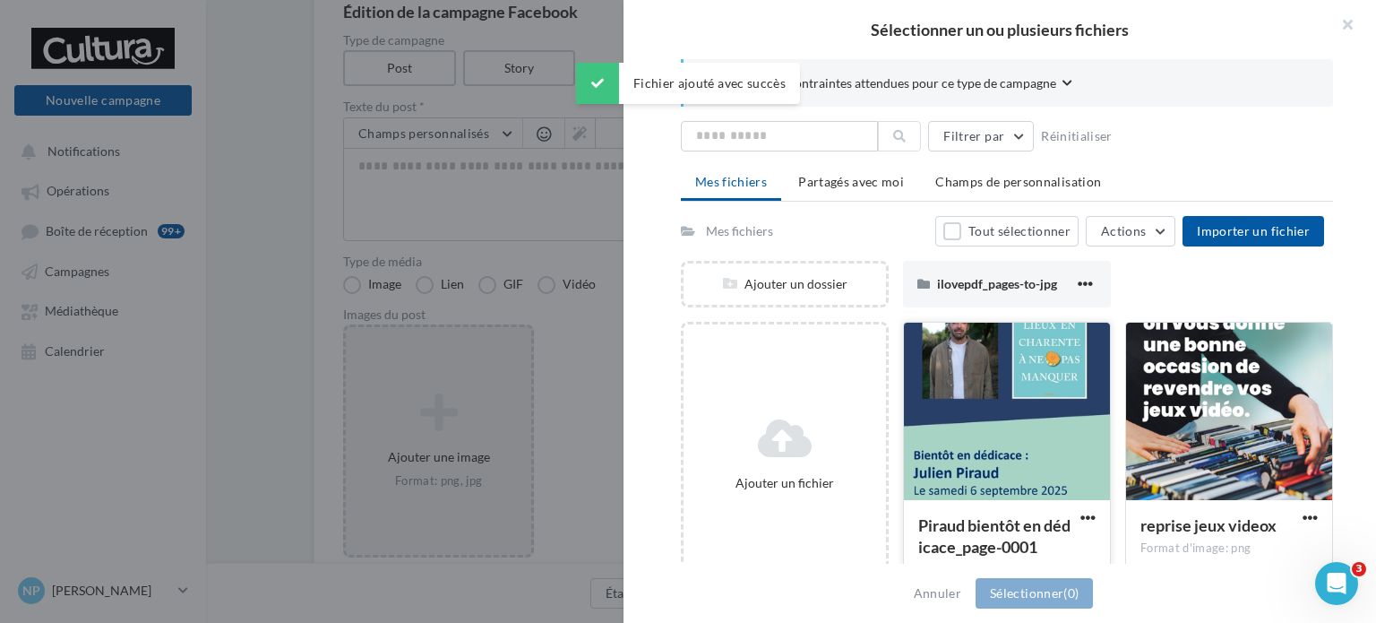 This screenshot has width=1376, height=623. Describe the element at coordinates (1018, 181) in the screenshot. I see `span: Champs de personnalisation` at that location.